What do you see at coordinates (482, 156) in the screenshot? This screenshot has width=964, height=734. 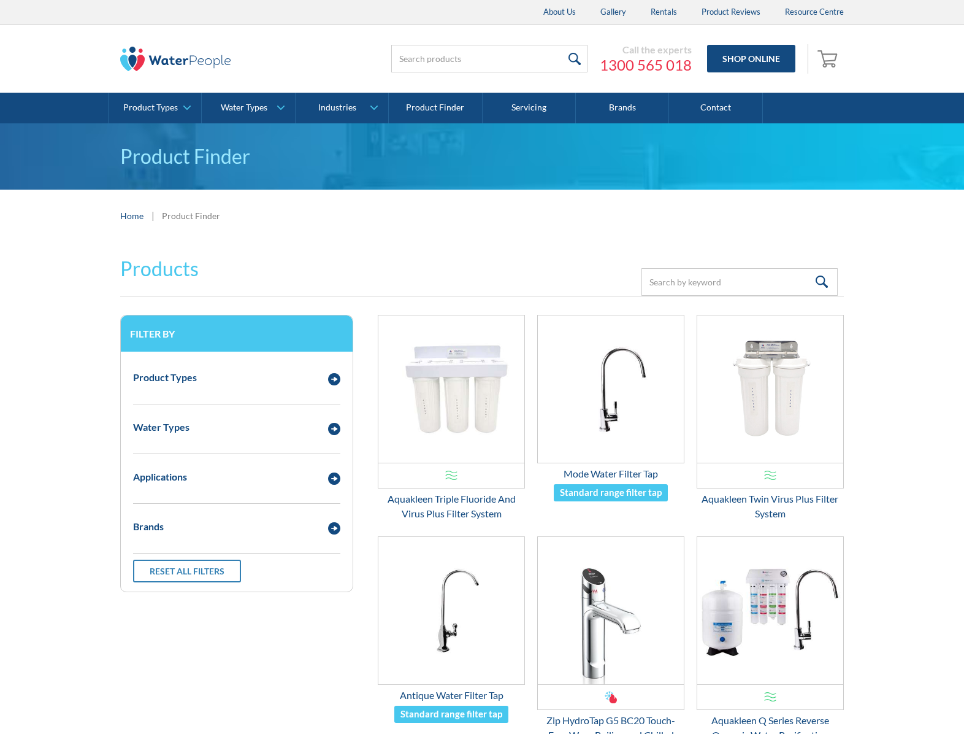 I see `h1: Product Finder` at bounding box center [482, 156].